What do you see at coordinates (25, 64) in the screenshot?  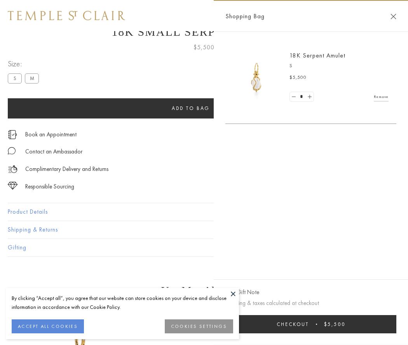 I see `span: Size:` at bounding box center [25, 64].